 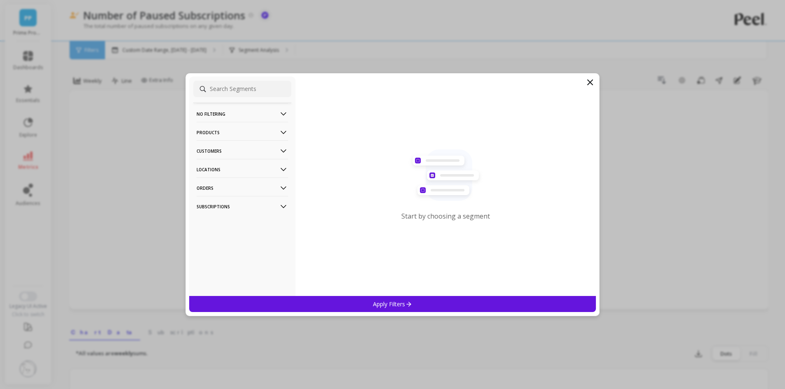 I want to click on p: Apply Filters, so click(x=392, y=304).